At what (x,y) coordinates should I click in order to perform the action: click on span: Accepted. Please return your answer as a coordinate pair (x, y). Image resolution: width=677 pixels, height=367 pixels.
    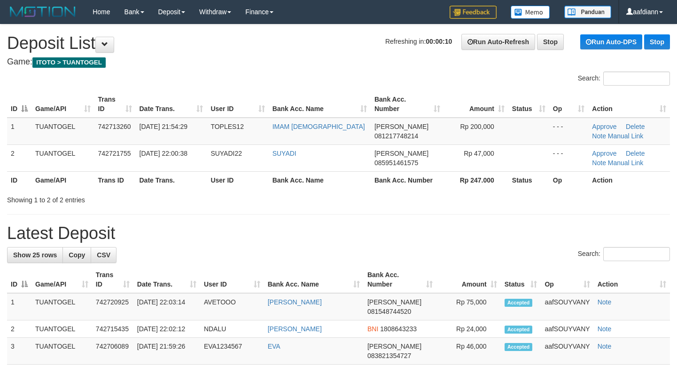
    Looking at the image, I should click on (519, 302).